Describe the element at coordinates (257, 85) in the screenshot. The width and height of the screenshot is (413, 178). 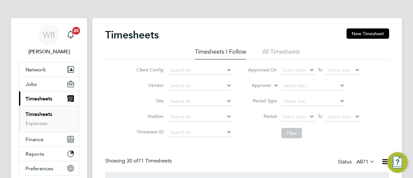
I see `label: Approver` at that location.